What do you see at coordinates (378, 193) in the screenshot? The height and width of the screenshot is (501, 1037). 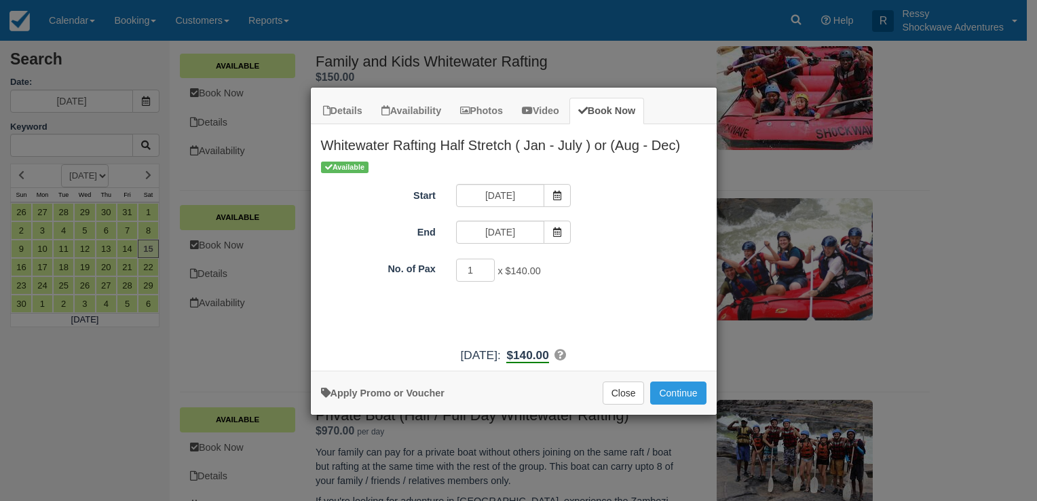 I see `label: Start` at bounding box center [378, 193].